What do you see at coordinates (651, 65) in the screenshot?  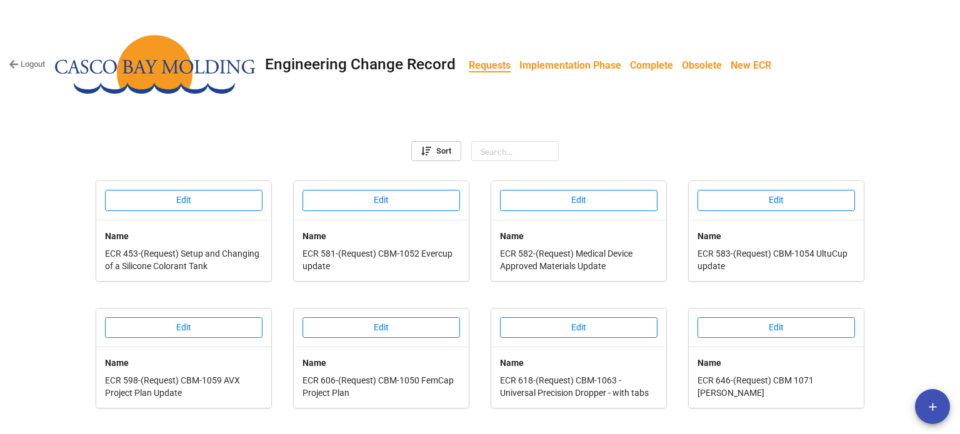 I see `a: Complete` at bounding box center [651, 65].